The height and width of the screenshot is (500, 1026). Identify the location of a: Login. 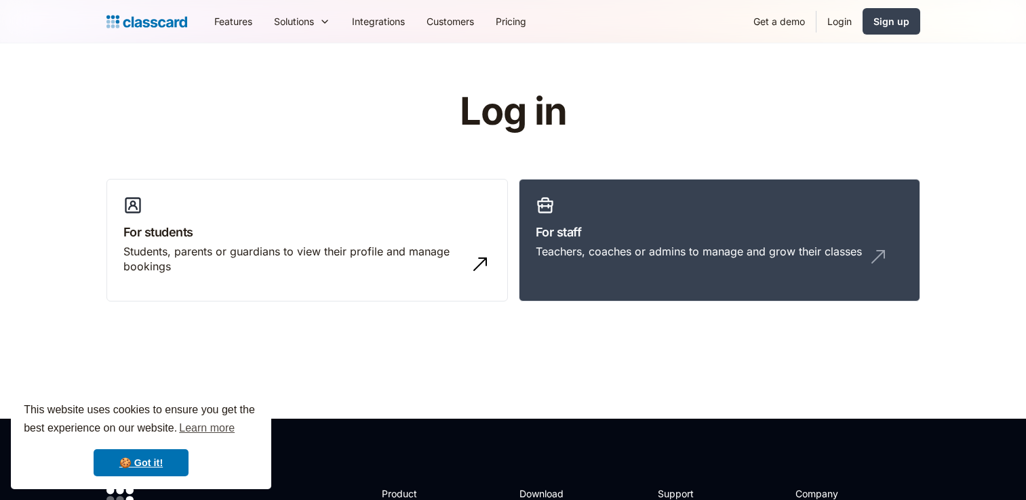
(839, 21).